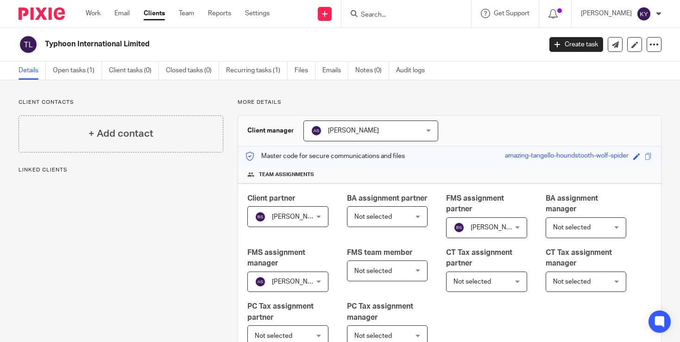 This screenshot has height=342, width=680. I want to click on h3: Client manager, so click(271, 131).